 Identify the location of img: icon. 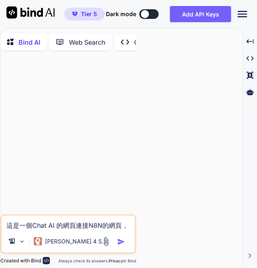
(121, 242).